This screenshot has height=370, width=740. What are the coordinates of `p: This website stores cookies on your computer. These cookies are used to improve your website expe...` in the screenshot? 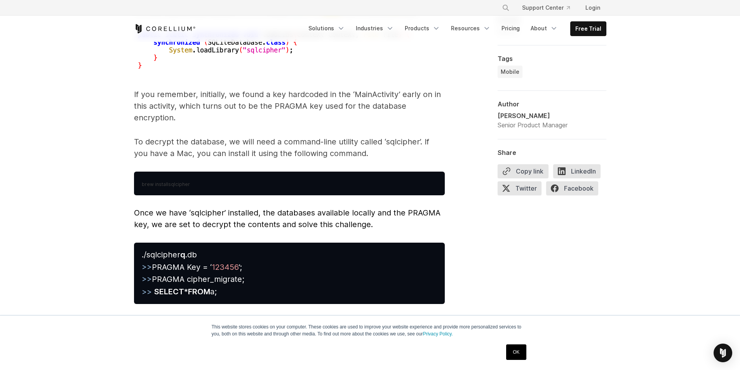 It's located at (370, 331).